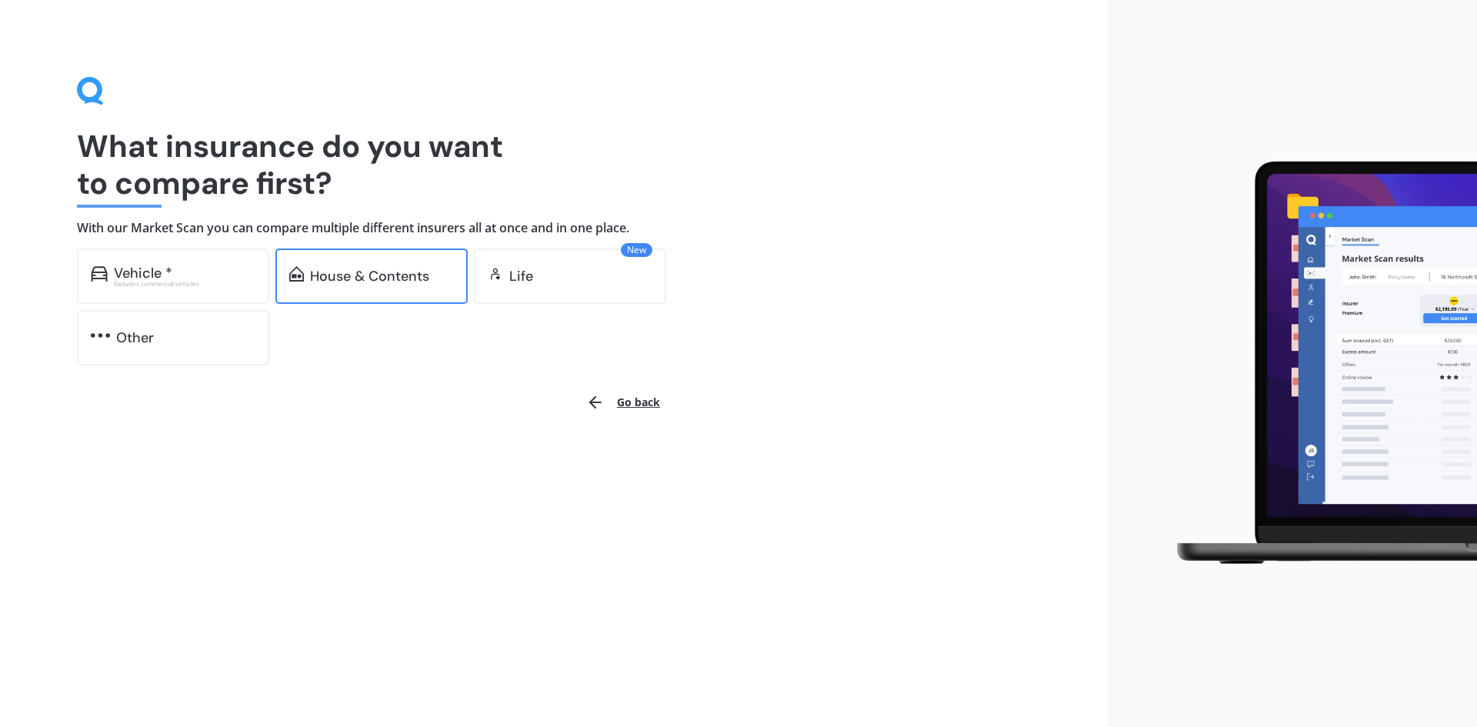 This screenshot has height=727, width=1477. Describe the element at coordinates (369, 276) in the screenshot. I see `div: House & Contents` at that location.